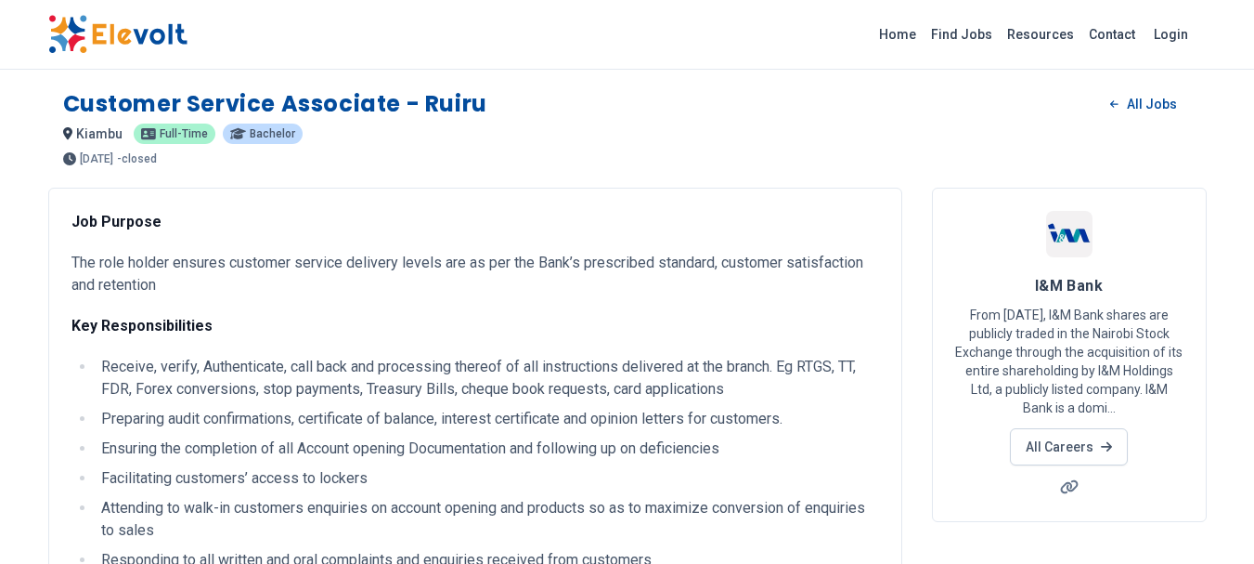  Describe the element at coordinates (116, 221) in the screenshot. I see `strong: Job Purpose` at that location.